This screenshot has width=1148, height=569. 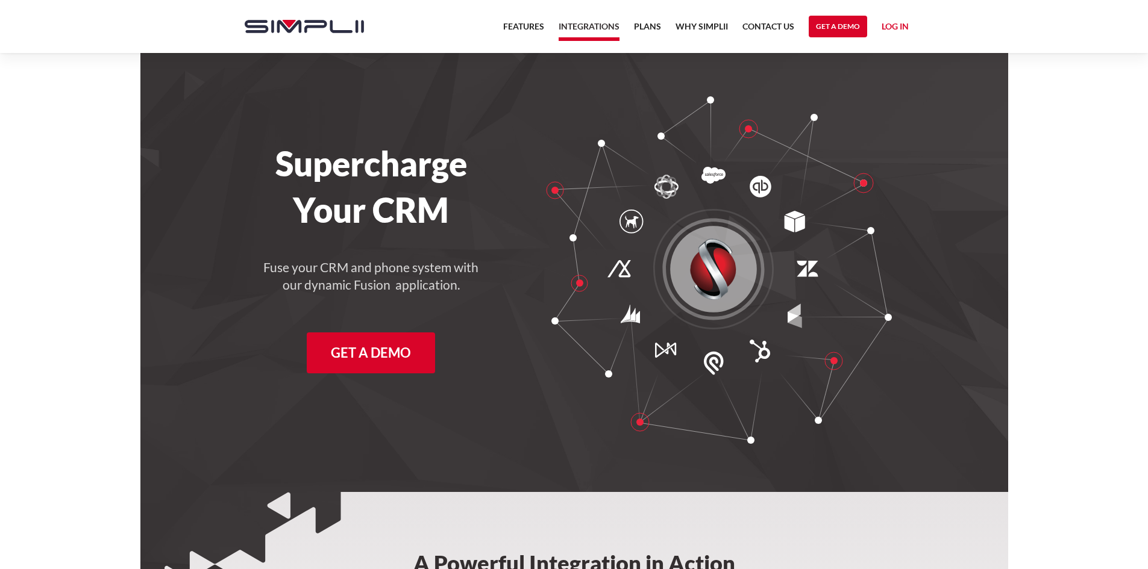 I want to click on a: Features, so click(x=524, y=30).